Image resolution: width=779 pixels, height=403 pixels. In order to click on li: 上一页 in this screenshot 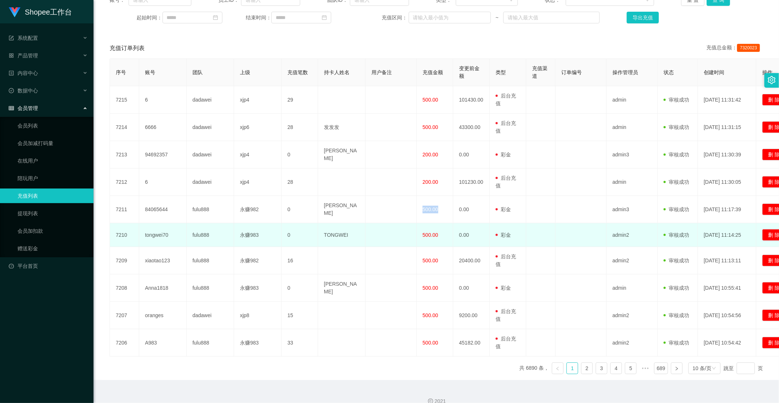, I will do `click(557, 368)`.